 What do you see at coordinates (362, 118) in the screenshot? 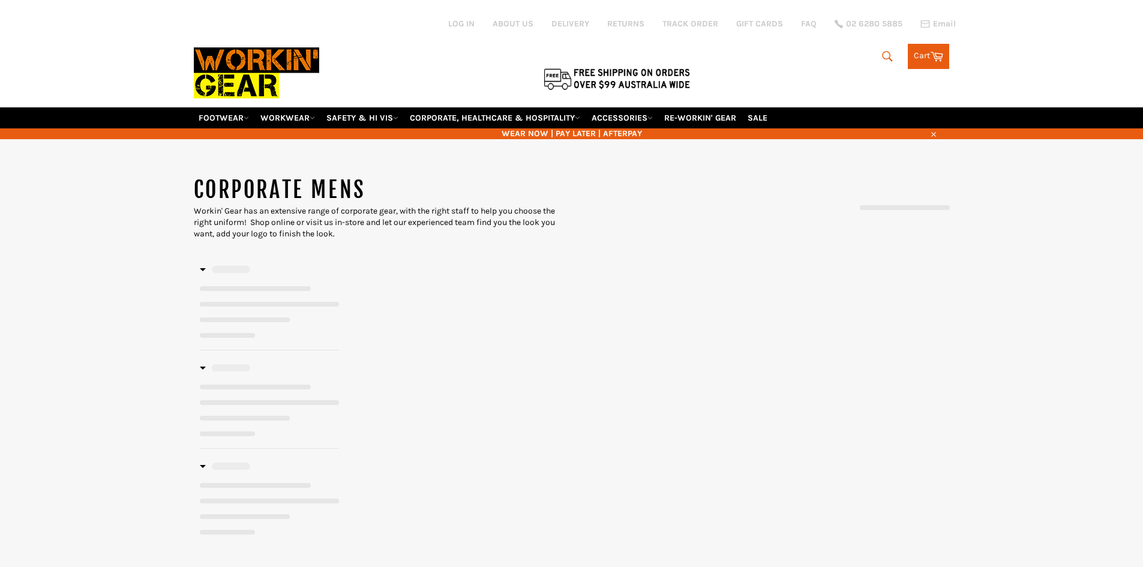
I see `a: SAFETY & HI VIS` at bounding box center [362, 118].